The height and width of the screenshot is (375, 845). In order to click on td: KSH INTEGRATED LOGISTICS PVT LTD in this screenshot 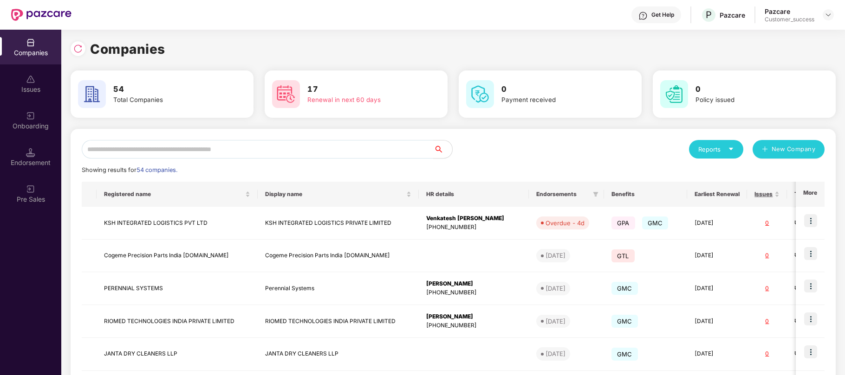, I will do `click(177, 223)`.